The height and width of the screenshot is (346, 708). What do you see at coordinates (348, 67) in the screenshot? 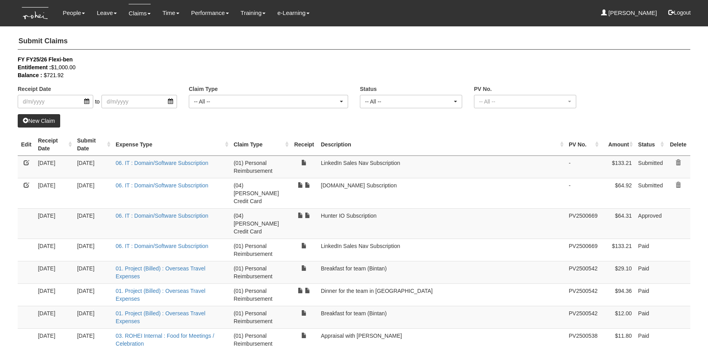
I see `div: $1,000.00` at bounding box center [348, 67].